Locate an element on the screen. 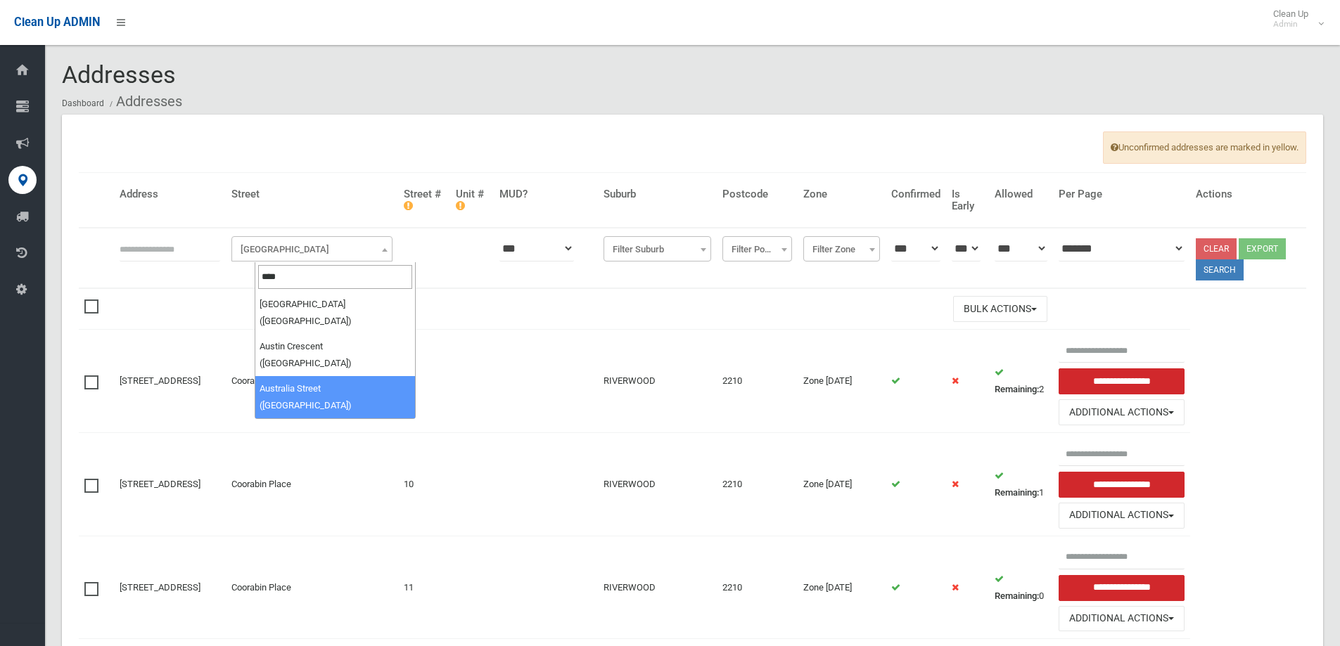 The height and width of the screenshot is (646, 1340). td: 10 is located at coordinates (424, 485).